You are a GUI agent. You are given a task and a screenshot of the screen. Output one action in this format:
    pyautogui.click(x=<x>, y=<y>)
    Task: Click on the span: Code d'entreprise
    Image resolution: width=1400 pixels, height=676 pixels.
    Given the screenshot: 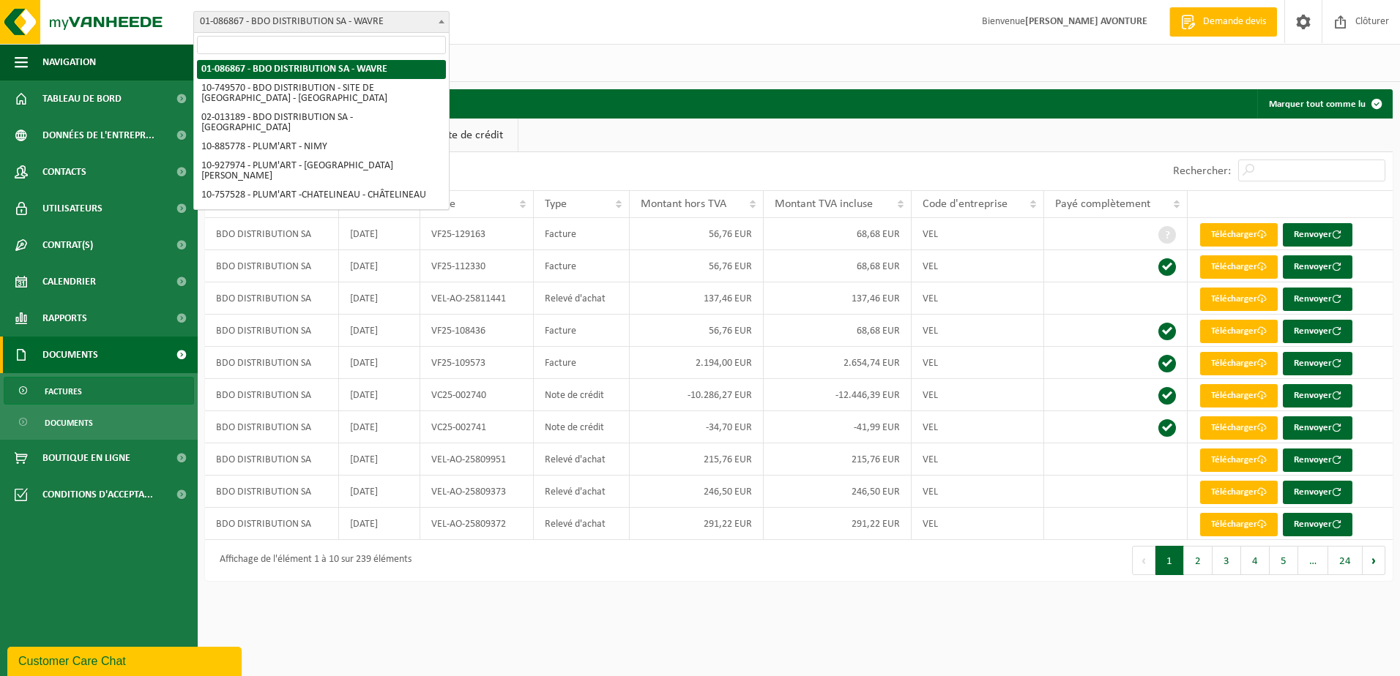 What is the action you would take?
    pyautogui.click(x=965, y=204)
    